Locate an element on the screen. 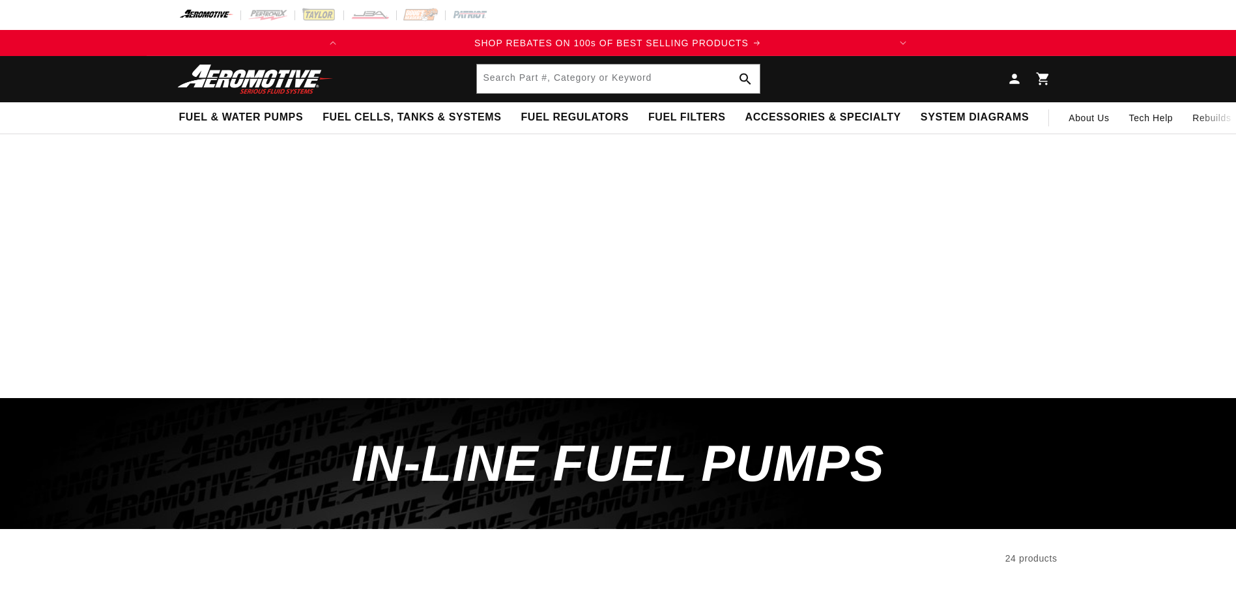 This screenshot has width=1236, height=602. a: SHOP REBATES ON 100s OF BEST SELLING PRODUCTS is located at coordinates (618, 43).